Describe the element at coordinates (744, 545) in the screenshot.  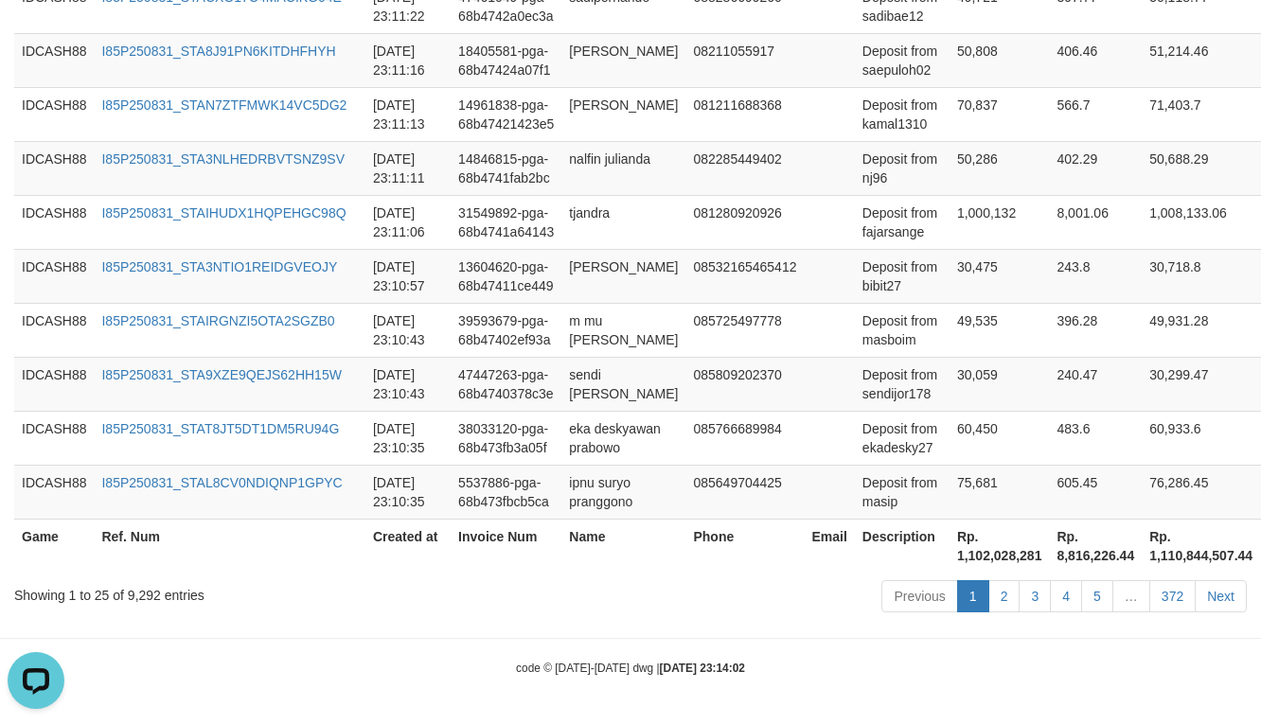
I see `th: Phone` at that location.